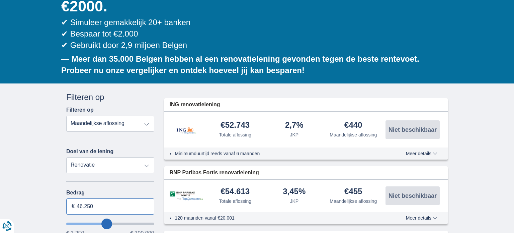 The width and height of the screenshot is (514, 233). I want to click on div: €440, so click(353, 125).